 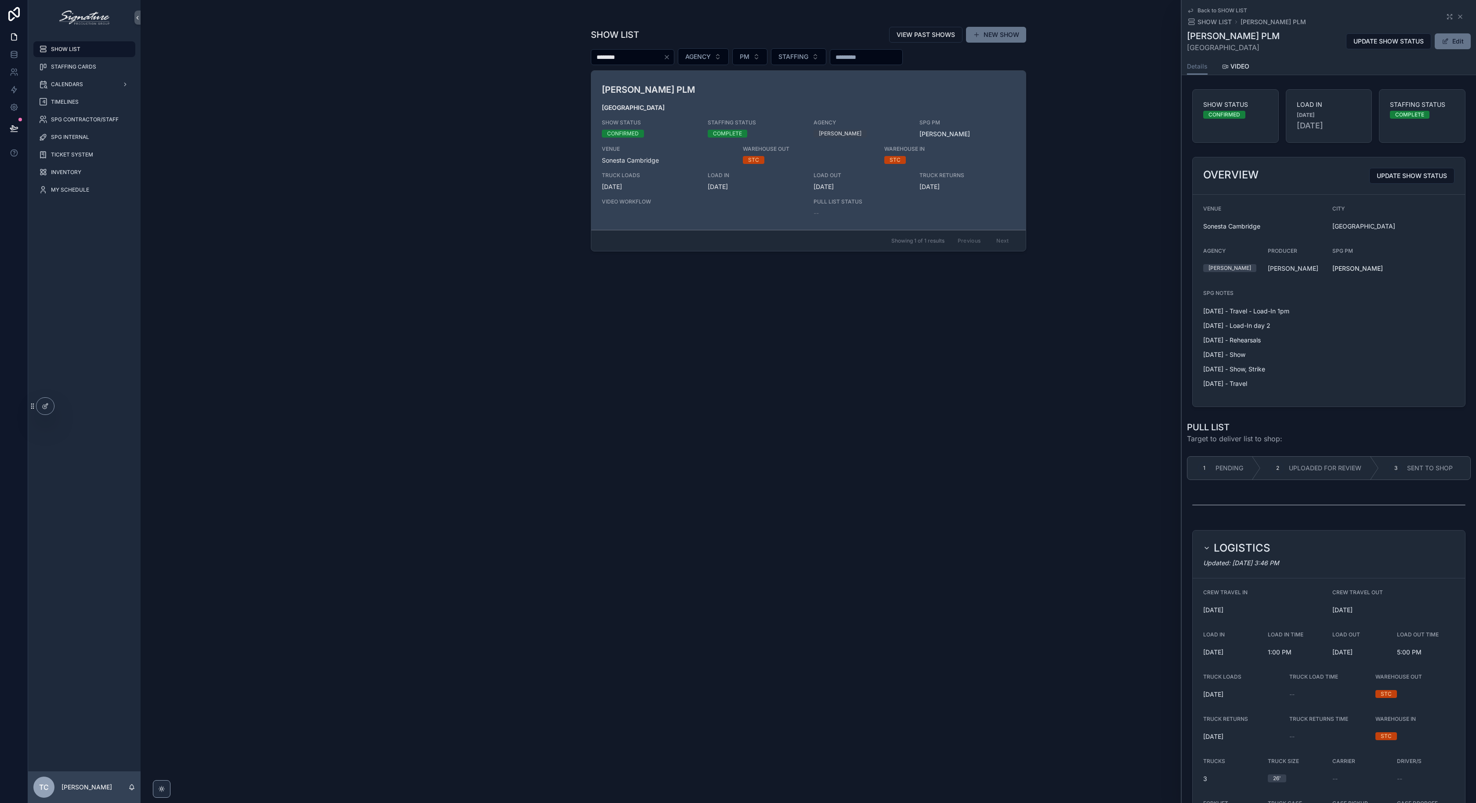 What do you see at coordinates (967, 175) in the screenshot?
I see `span: TRUCK RETURNS` at bounding box center [967, 175].